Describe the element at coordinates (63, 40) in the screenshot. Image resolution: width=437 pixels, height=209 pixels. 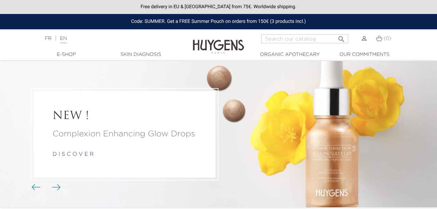
I see `a: EN` at that location.